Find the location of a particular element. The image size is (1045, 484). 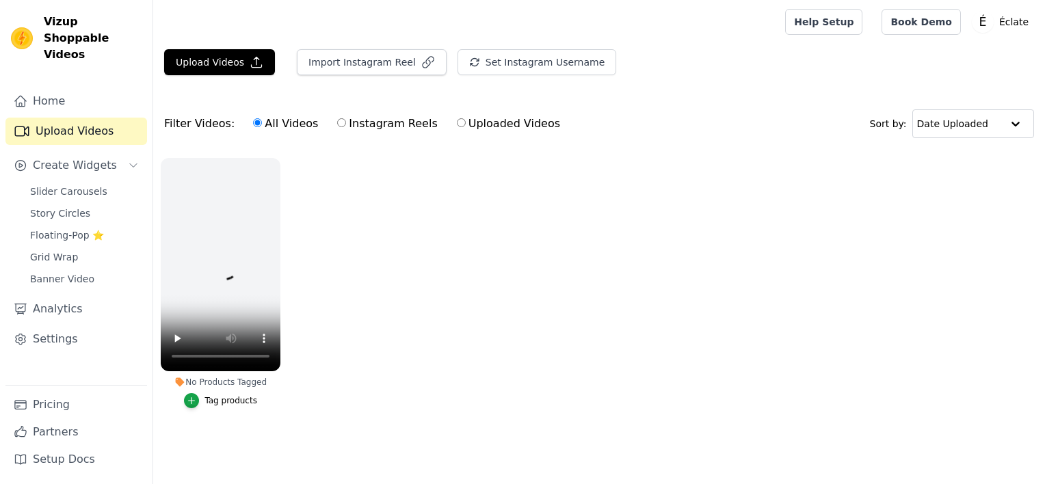

a: Story Circles is located at coordinates (84, 213).